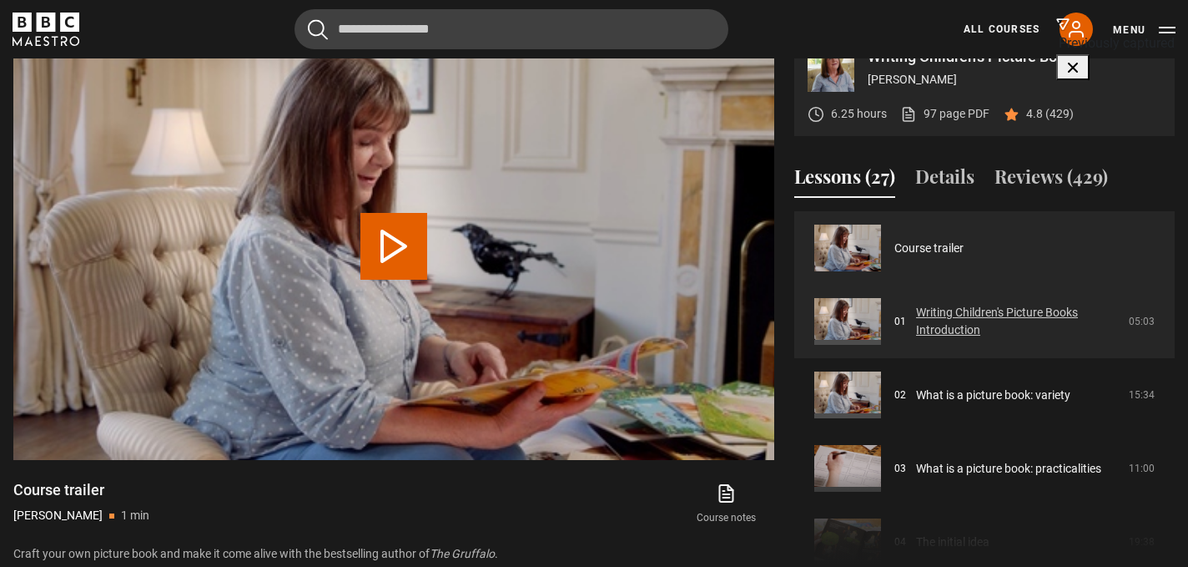  Describe the element at coordinates (1009, 468) in the screenshot. I see `a: What is a picture book: practicalities` at that location.